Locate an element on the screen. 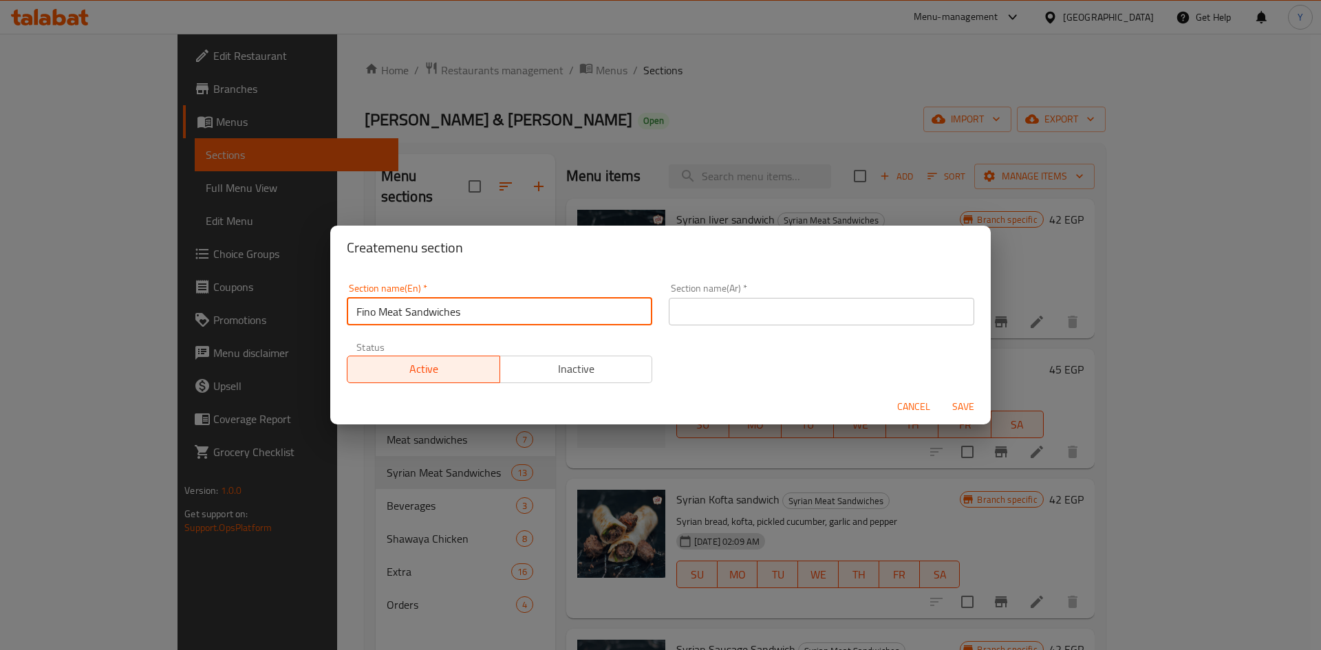  span: Cancel is located at coordinates (914, 407).